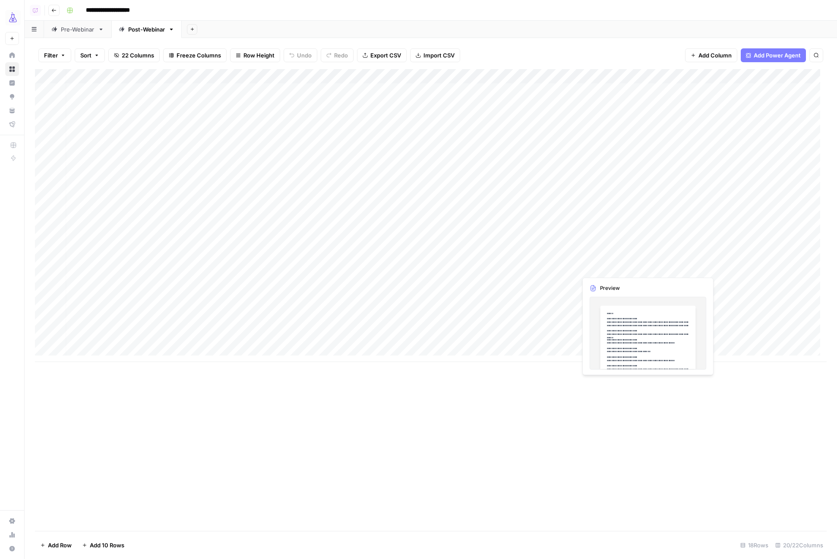 This screenshot has height=559, width=837. Describe the element at coordinates (138, 55) in the screenshot. I see `span: 22 Columns` at that location.